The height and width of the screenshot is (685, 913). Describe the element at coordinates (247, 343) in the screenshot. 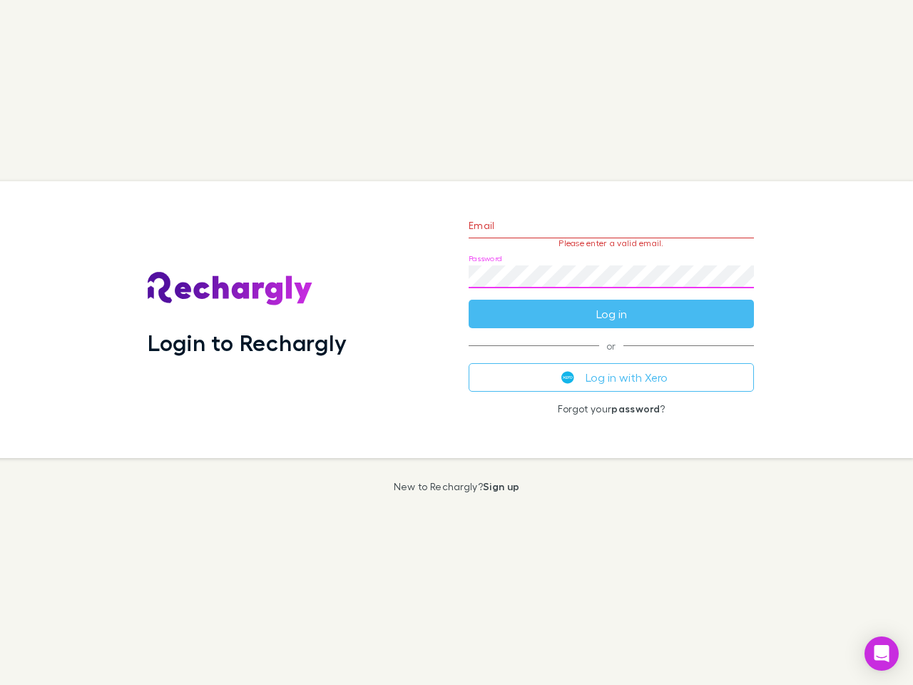

I see `h1: Login to Rechargly` at that location.